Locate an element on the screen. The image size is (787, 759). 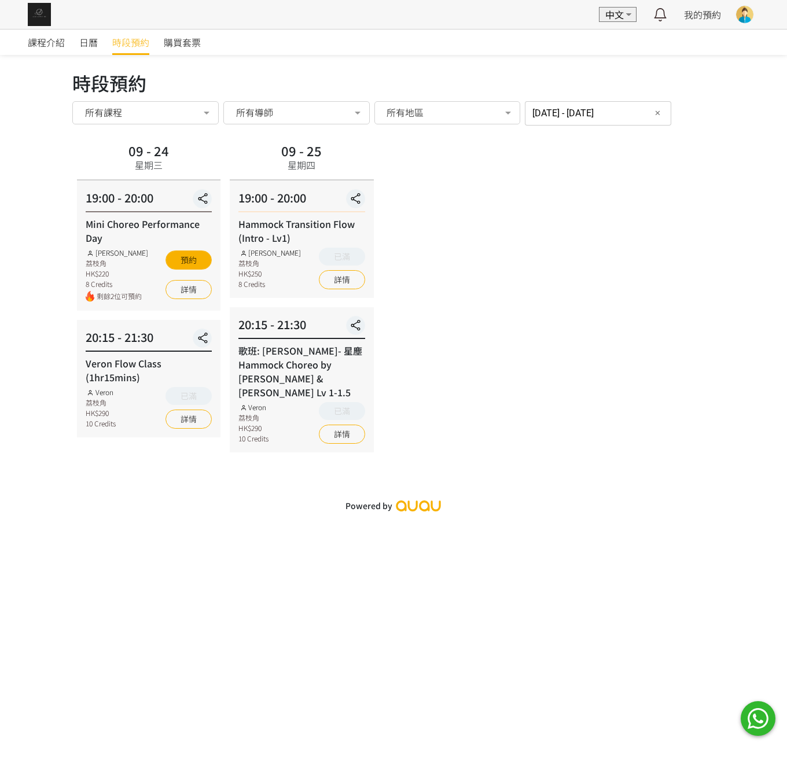
div: HK$250 is located at coordinates (270, 274).